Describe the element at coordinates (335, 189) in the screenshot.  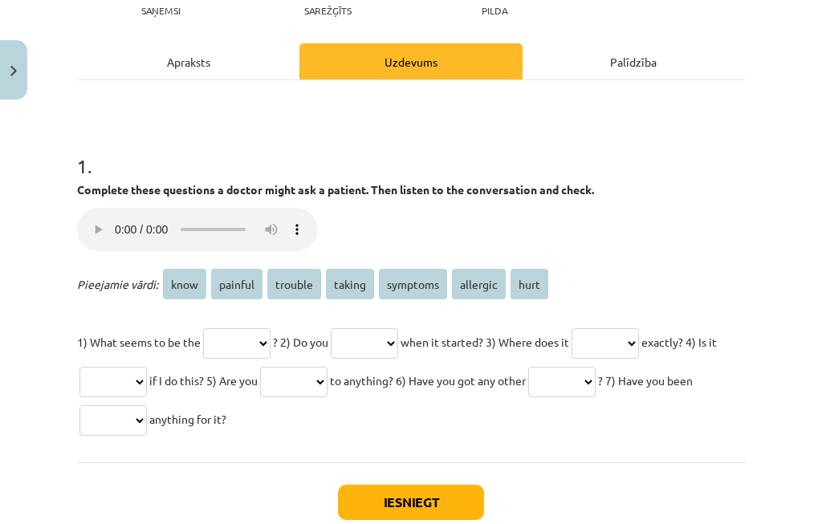
I see `strong: Complete these questions a doctor might ask a patient. Then listen to the conversation and check.` at that location.